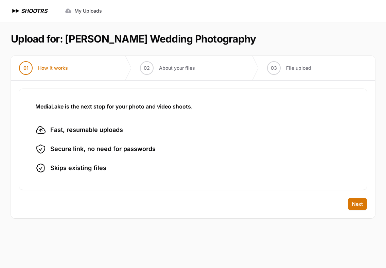 The width and height of the screenshot is (386, 268). What do you see at coordinates (103, 149) in the screenshot?
I see `span: Secure link, no need for passwords` at bounding box center [103, 149].